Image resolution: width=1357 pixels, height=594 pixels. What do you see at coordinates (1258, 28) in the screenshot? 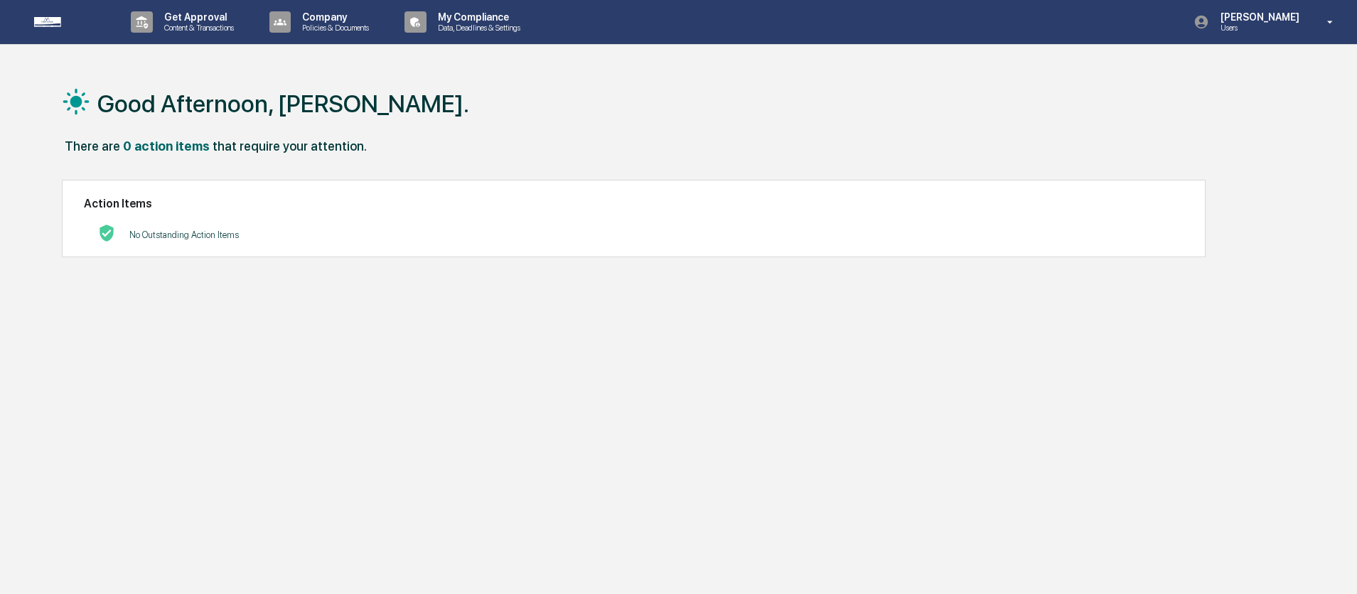
I see `p: Users` at bounding box center [1258, 28].